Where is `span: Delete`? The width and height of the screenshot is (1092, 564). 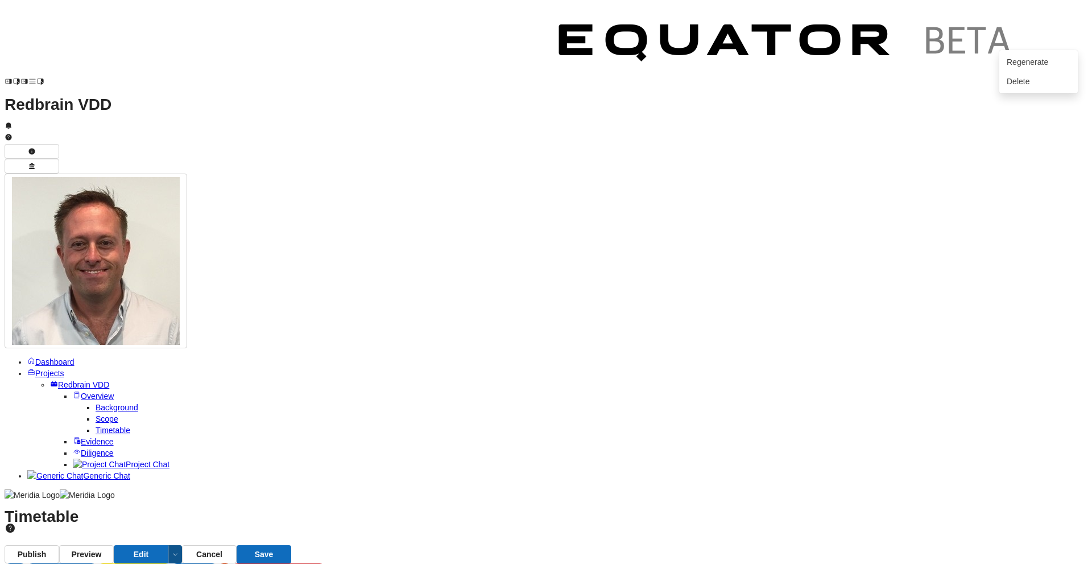
span: Delete is located at coordinates (1039, 81).